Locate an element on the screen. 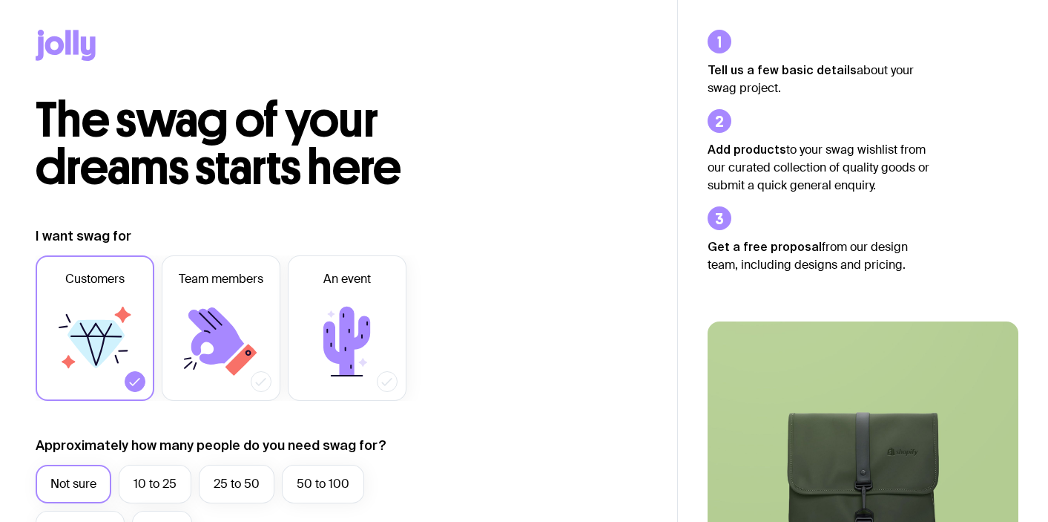 The width and height of the screenshot is (1048, 522). span: An event is located at coordinates (347, 279).